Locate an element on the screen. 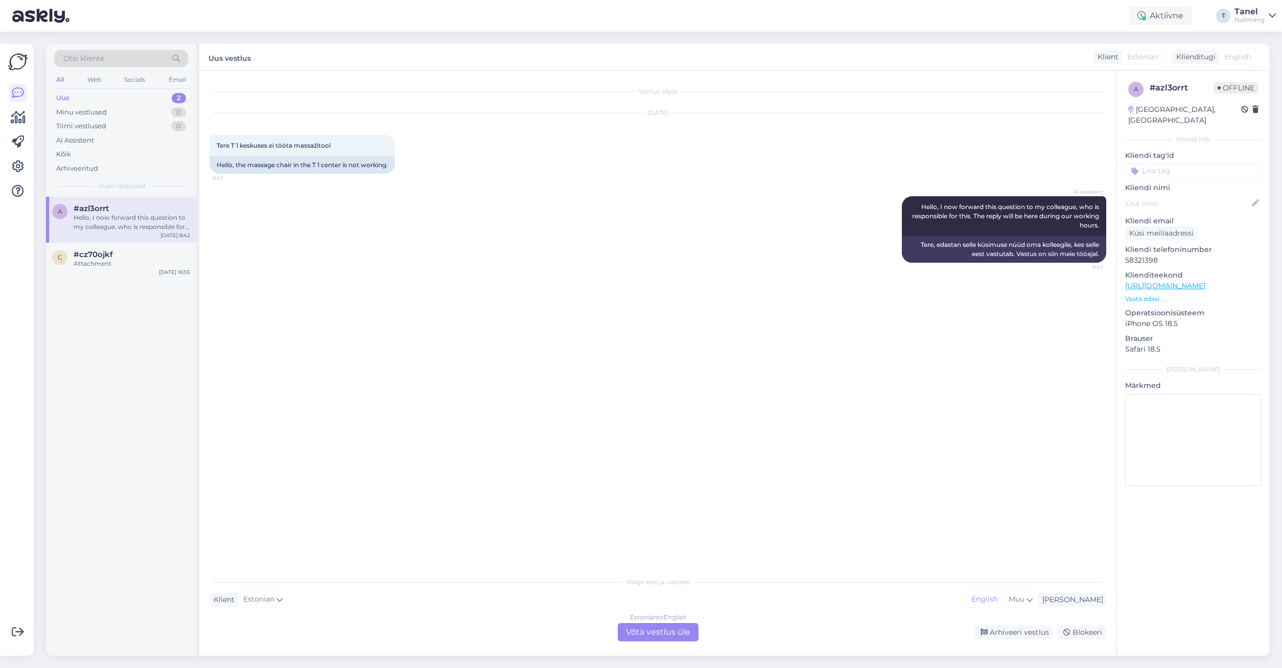  div: Tanel is located at coordinates (1249, 12).